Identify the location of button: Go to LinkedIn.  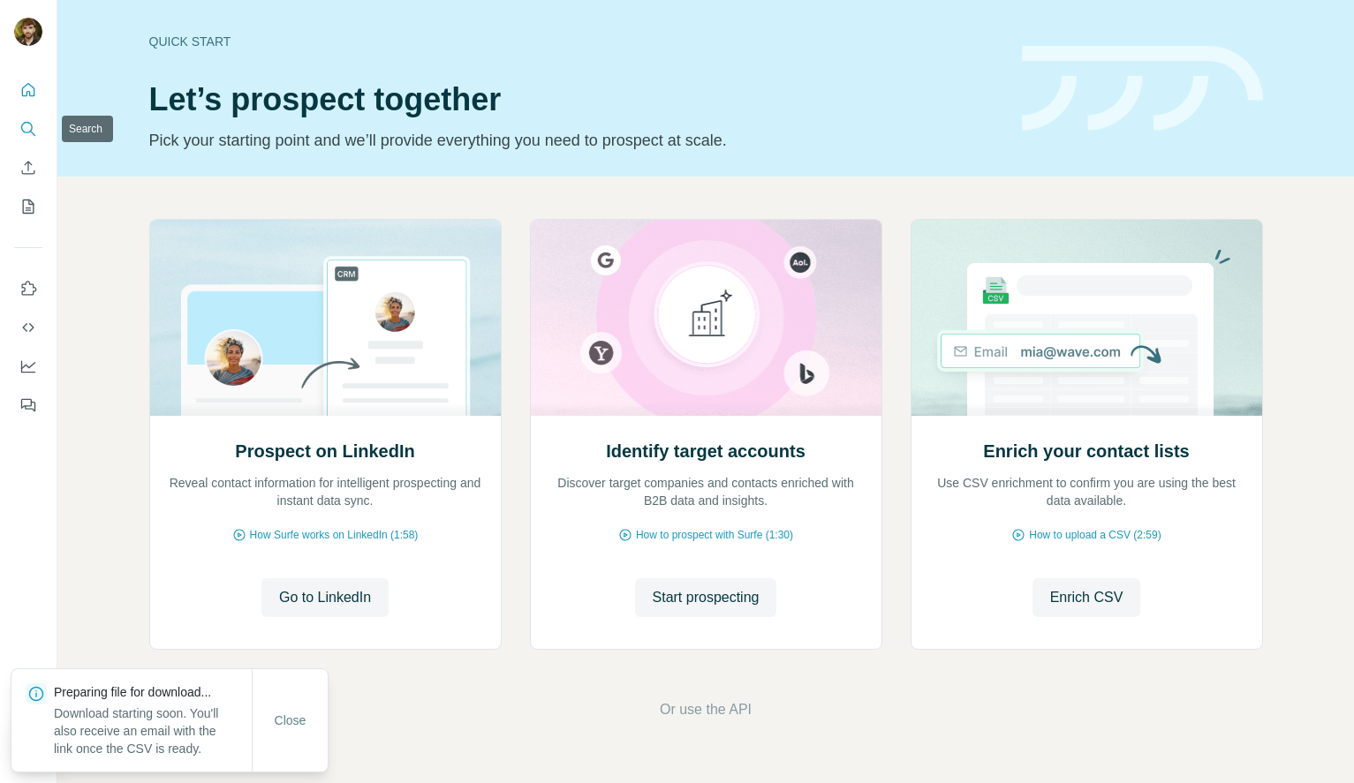
(325, 598).